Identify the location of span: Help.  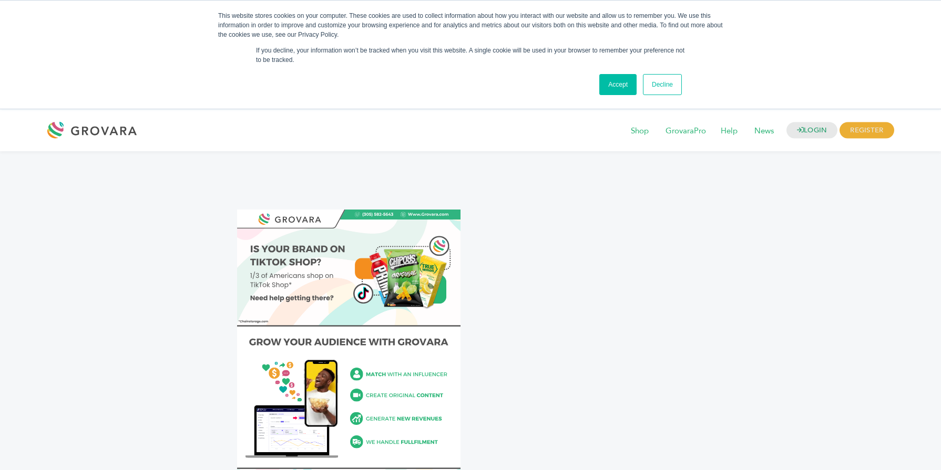
(729, 131).